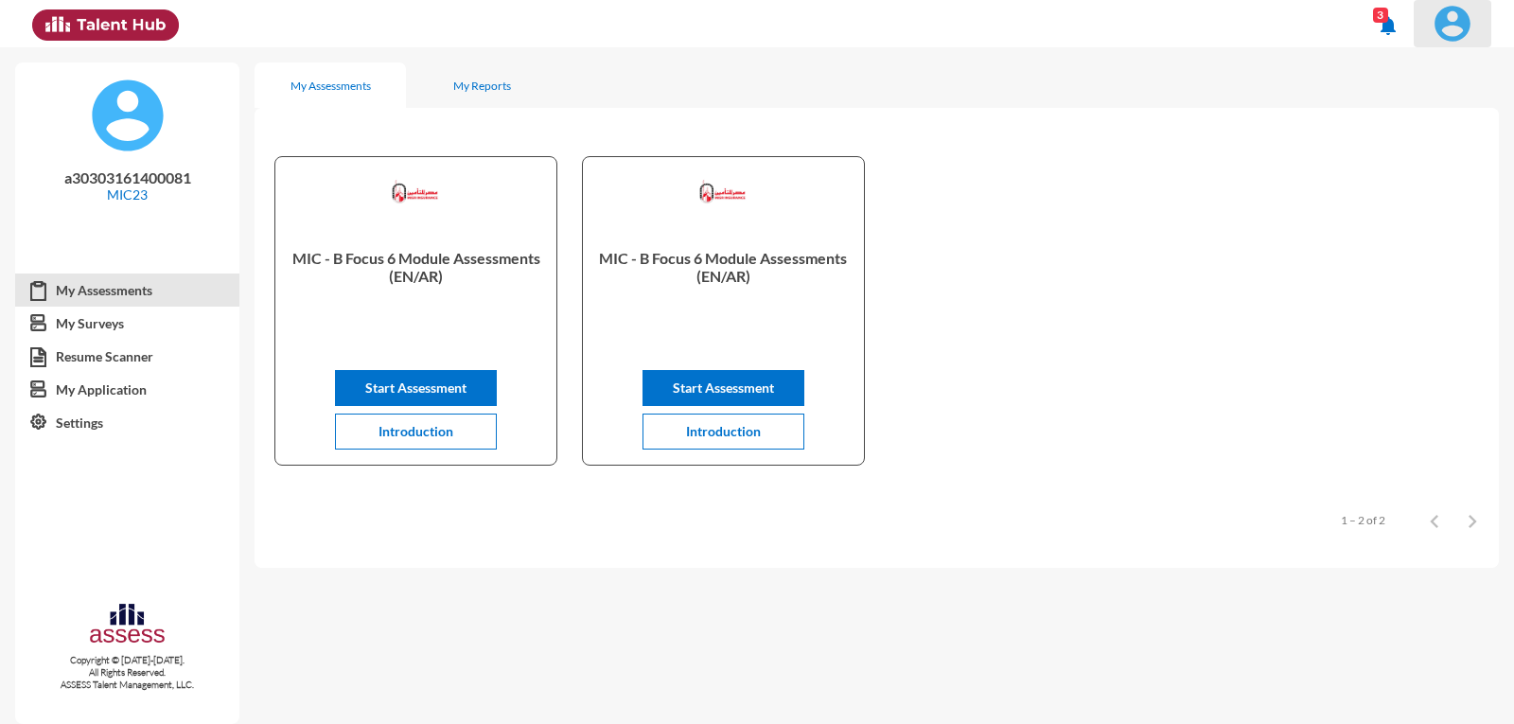 This screenshot has width=1514, height=724. What do you see at coordinates (127, 194) in the screenshot?
I see `p: MIC23` at bounding box center [127, 194].